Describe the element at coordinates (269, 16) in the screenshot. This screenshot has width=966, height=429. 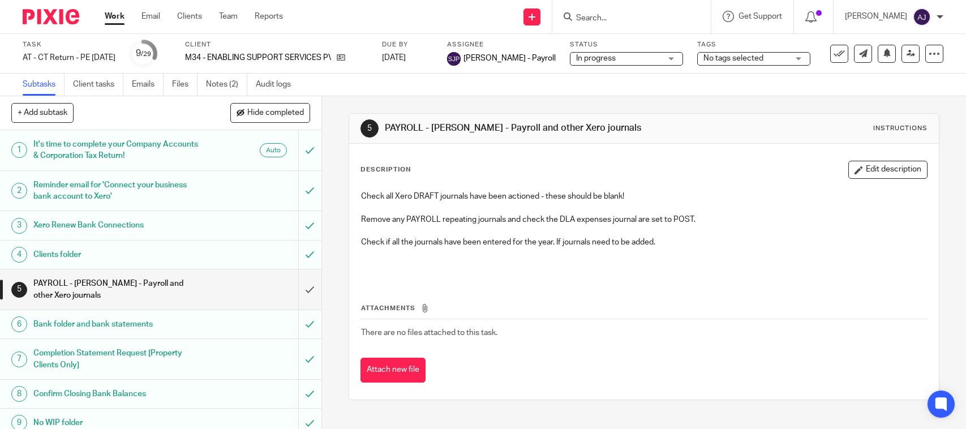
I see `a: Reports` at that location.